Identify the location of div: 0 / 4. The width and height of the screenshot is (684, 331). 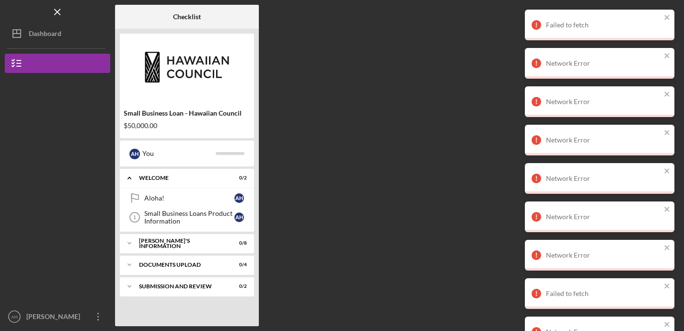
(238, 265).